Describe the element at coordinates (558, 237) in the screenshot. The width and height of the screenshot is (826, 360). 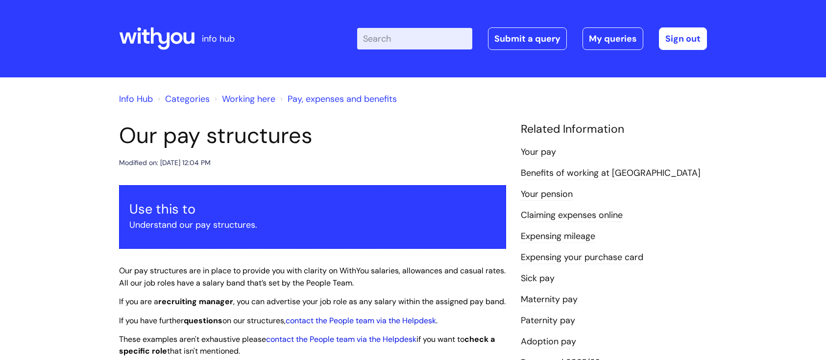
I see `a: Expensing mileage` at that location.